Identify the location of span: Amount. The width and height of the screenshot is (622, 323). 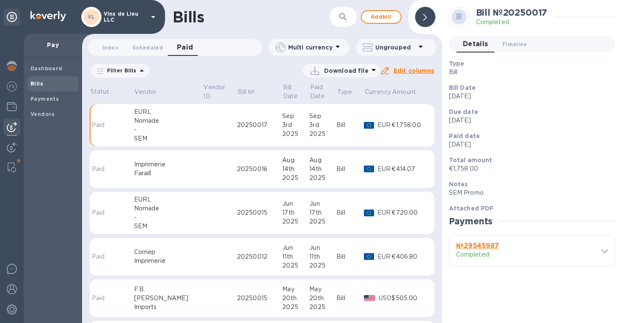
(409, 92).